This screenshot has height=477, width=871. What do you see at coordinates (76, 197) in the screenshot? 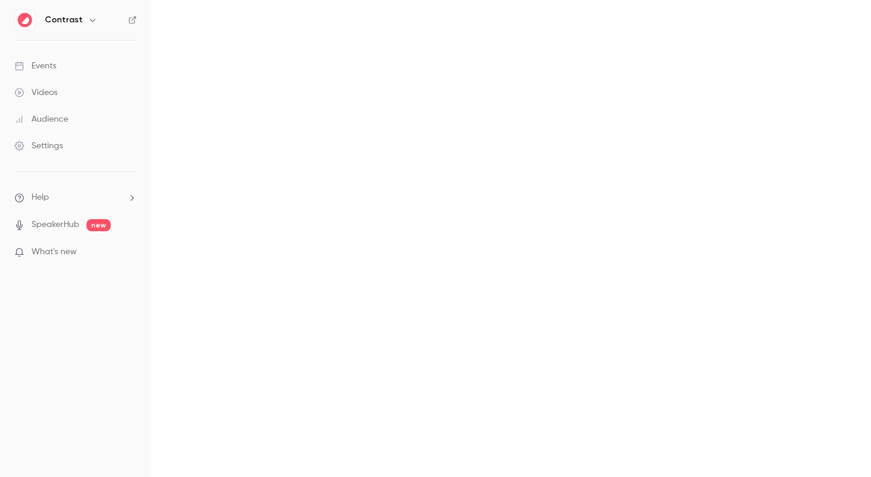
I see `li: help-dropdown-opener` at bounding box center [76, 197].